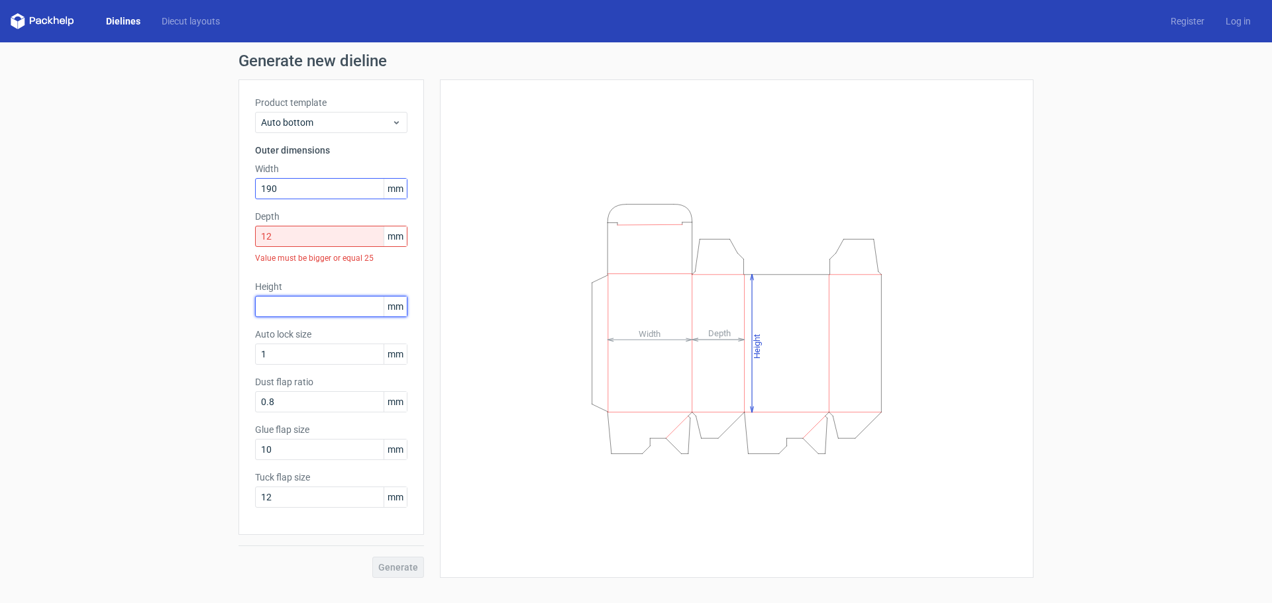 The height and width of the screenshot is (603, 1272). Describe the element at coordinates (719, 333) in the screenshot. I see `tspan: Depth` at that location.